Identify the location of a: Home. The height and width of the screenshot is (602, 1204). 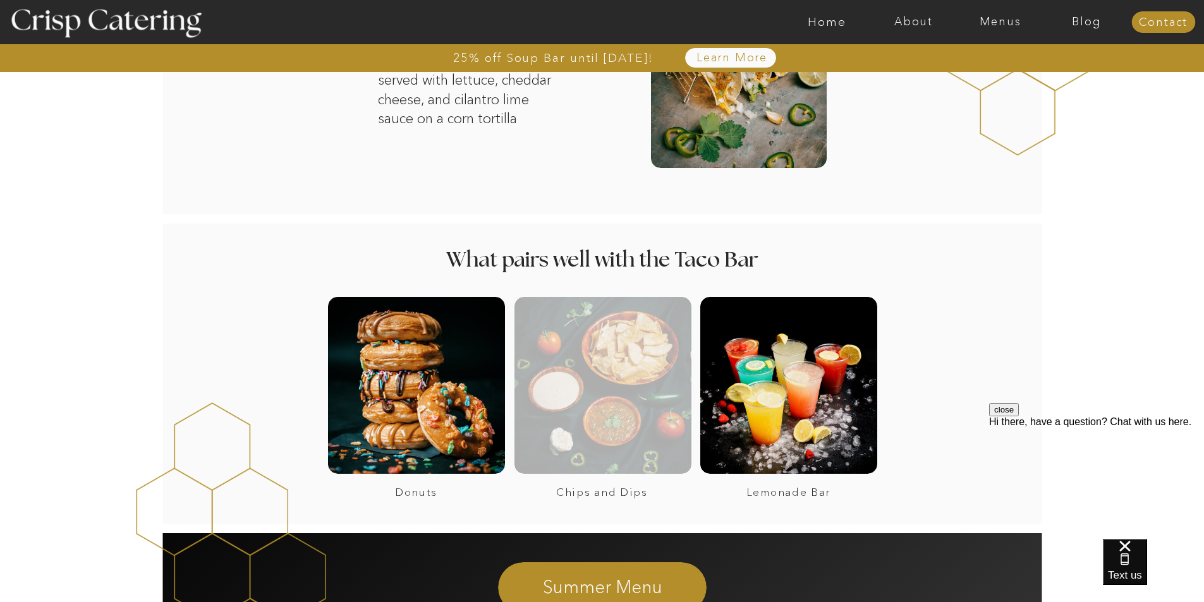
(827, 22).